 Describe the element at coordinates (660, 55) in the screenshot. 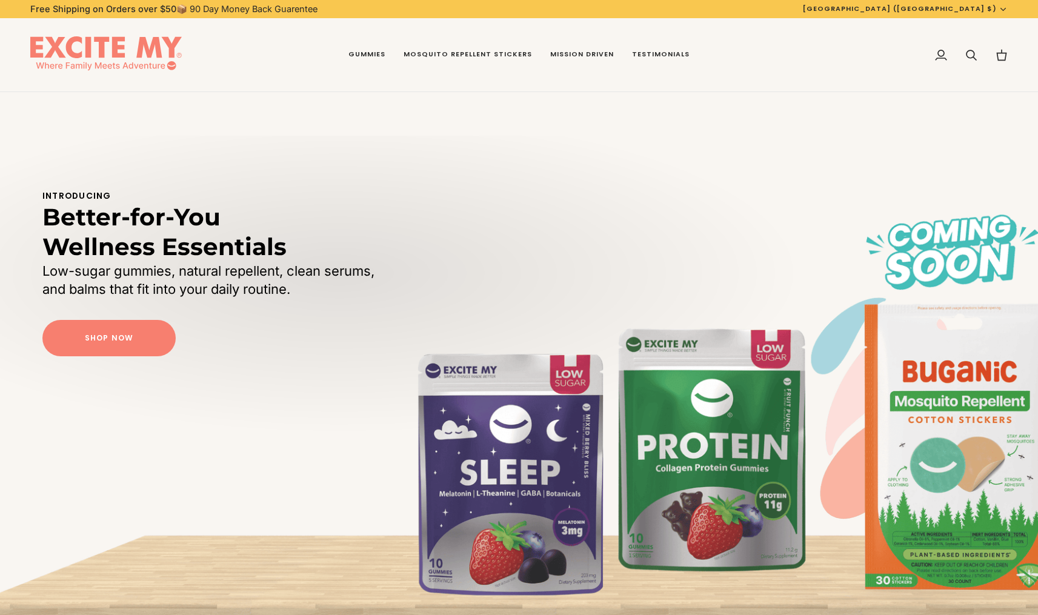

I see `a: Testimonials` at that location.